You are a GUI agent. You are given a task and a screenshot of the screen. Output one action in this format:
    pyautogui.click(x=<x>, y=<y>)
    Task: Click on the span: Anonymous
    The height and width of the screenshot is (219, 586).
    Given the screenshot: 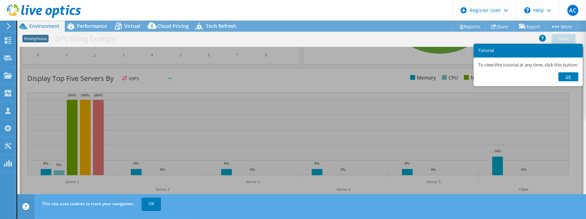 What is the action you would take?
    pyautogui.click(x=35, y=39)
    